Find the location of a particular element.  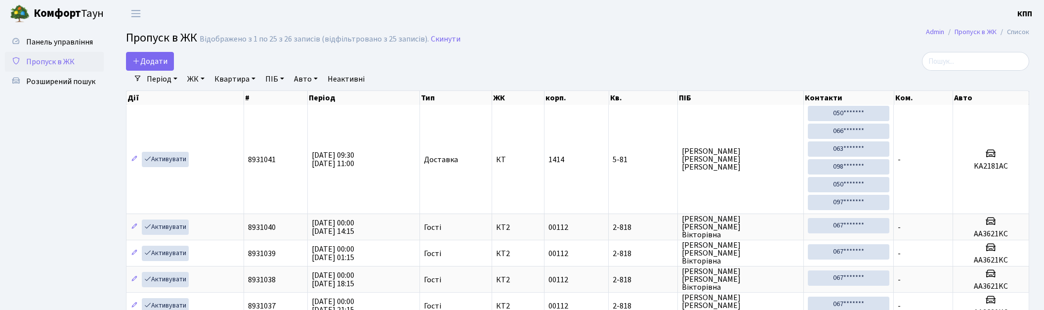

a: ЖК is located at coordinates (196, 79).